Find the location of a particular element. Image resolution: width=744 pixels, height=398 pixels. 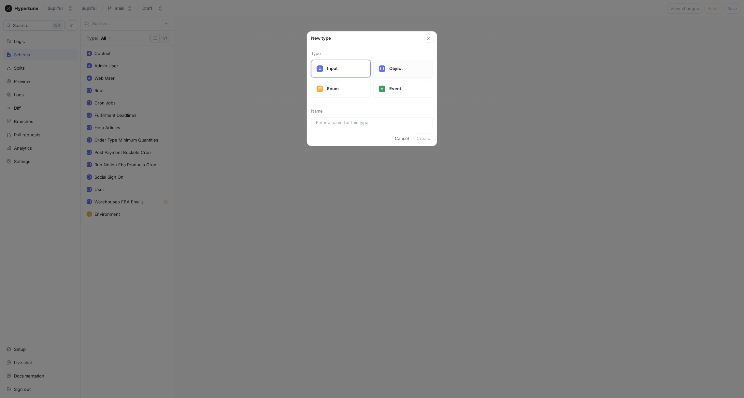

button: Cancel is located at coordinates (402, 138).